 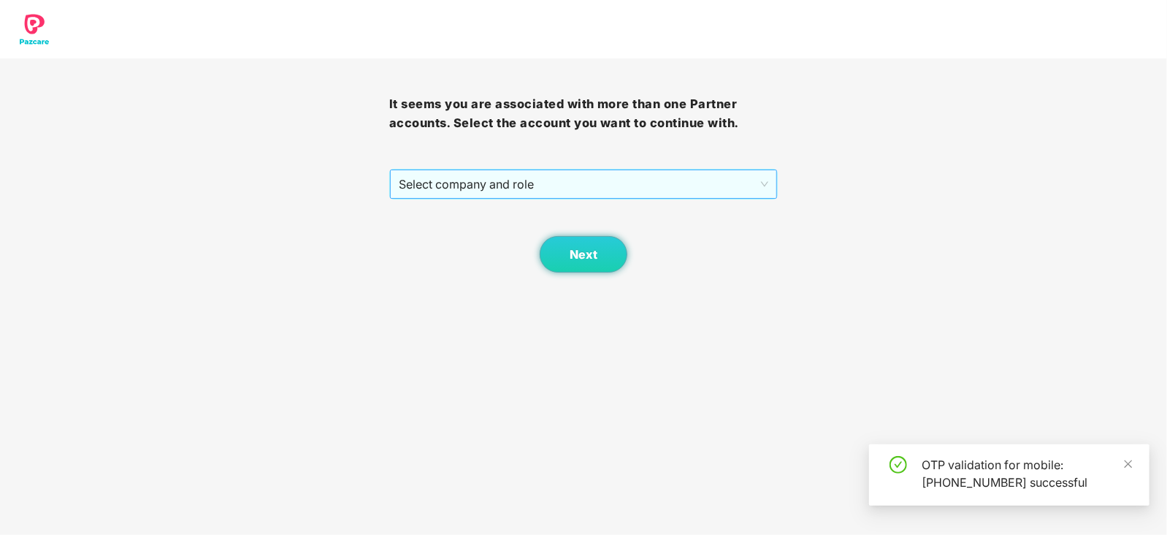 I want to click on button: Next, so click(x=584, y=254).